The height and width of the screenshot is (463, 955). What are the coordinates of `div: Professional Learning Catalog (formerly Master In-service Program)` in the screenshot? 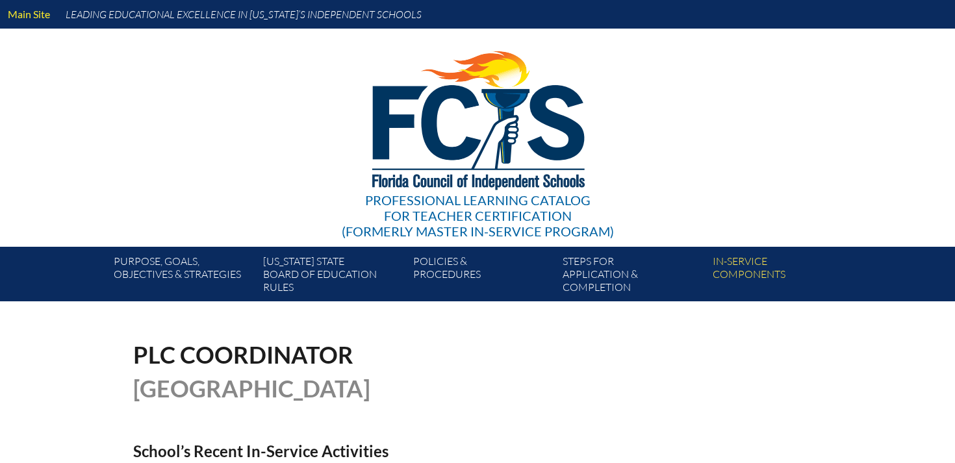 It's located at (477, 216).